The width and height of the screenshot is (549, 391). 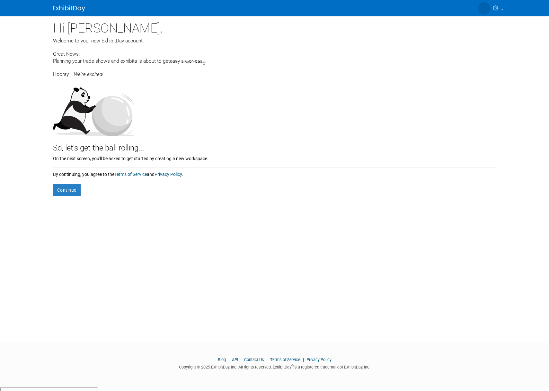 What do you see at coordinates (275, 61) in the screenshot?
I see `div: Planning your trade shows and exhibits is about to get .` at bounding box center [275, 61].